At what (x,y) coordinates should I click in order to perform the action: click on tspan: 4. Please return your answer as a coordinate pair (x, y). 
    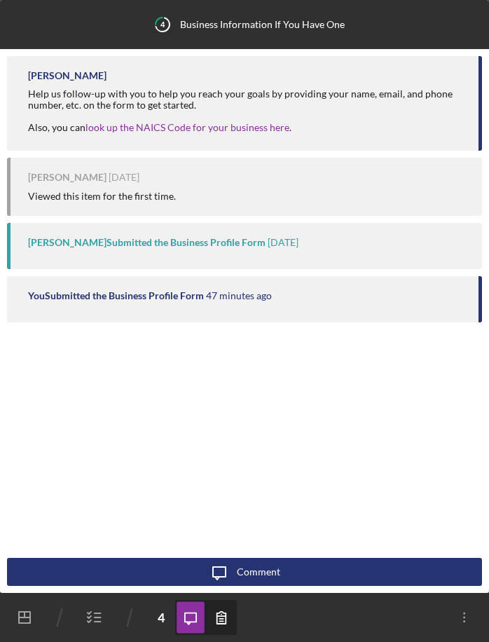
    Looking at the image, I should click on (163, 24).